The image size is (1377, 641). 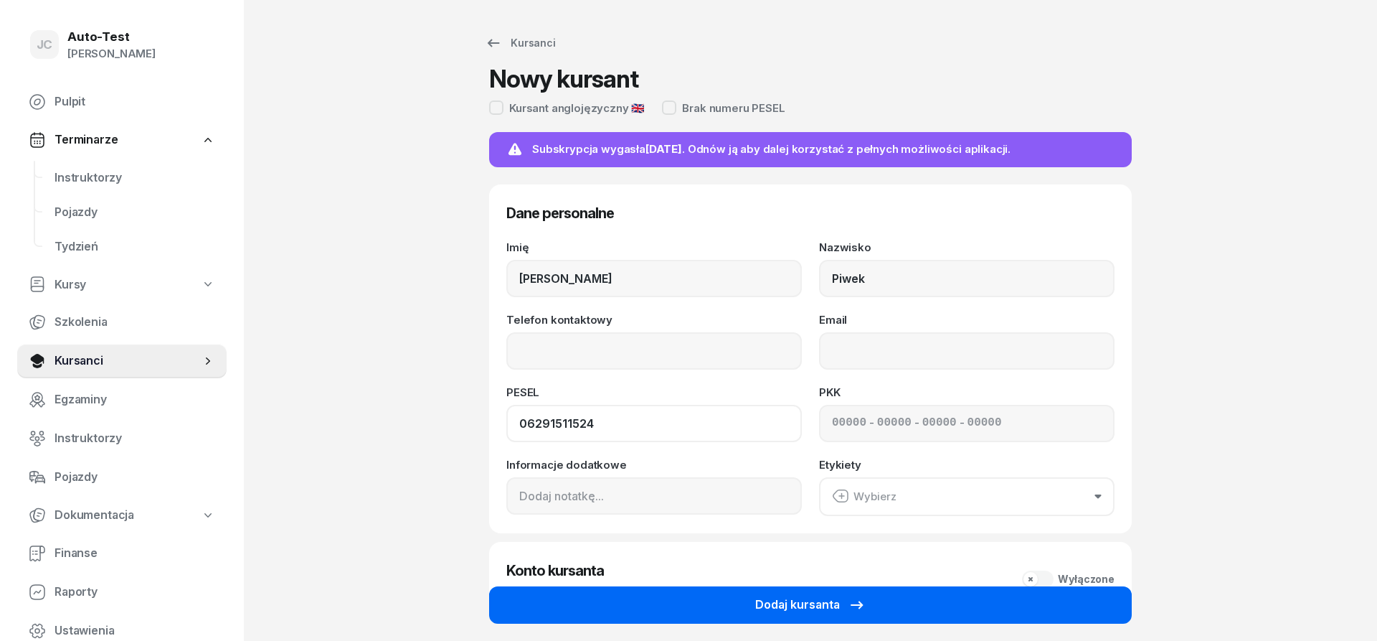 I want to click on span: Ustawienia, so click(x=135, y=631).